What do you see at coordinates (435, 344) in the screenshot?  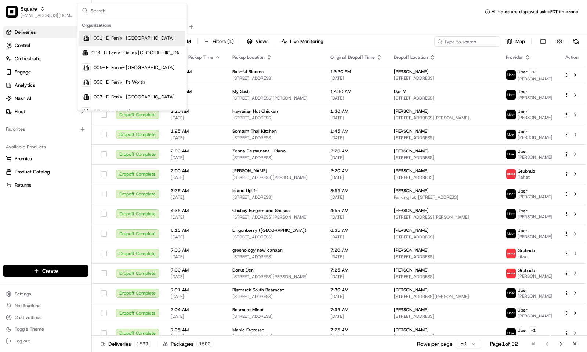 I see `p: Rows per page` at bounding box center [435, 344].